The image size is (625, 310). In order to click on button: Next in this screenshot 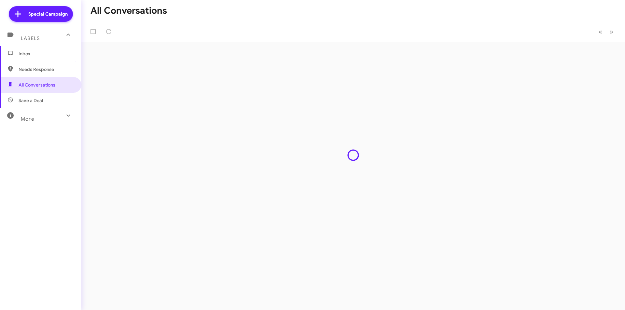, I will do `click(611, 32)`.